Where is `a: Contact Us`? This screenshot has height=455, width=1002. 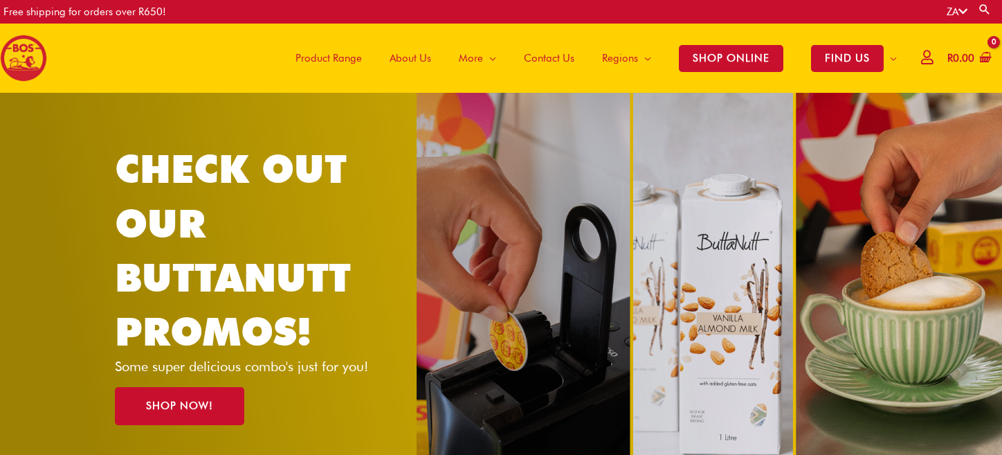 a: Contact Us is located at coordinates (549, 58).